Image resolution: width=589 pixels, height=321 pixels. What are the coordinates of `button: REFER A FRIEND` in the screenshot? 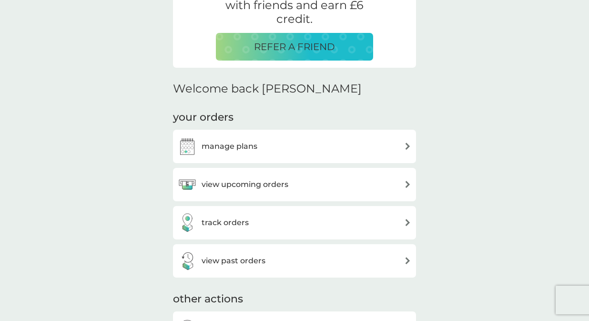 It's located at (295, 47).